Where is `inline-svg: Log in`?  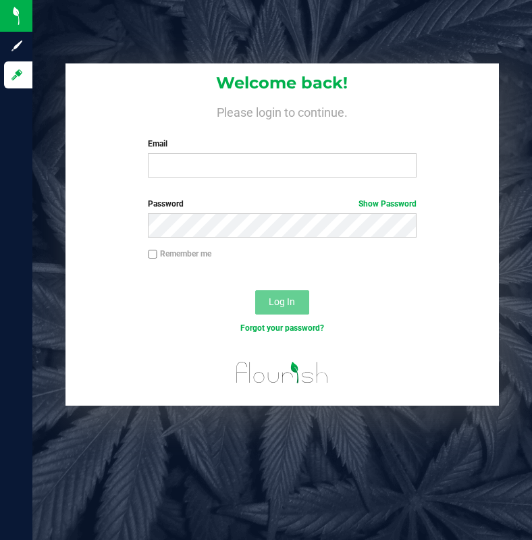
inline-svg: Log in is located at coordinates (17, 75).